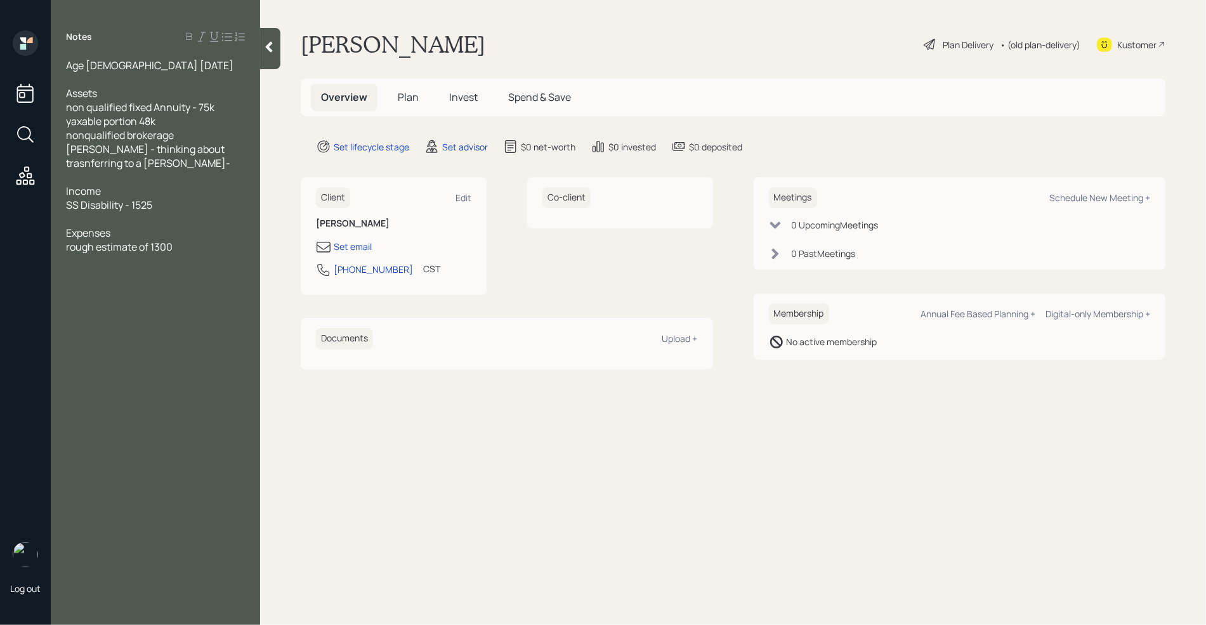  What do you see at coordinates (1099, 197) in the screenshot?
I see `div: Schedule New Meeting +` at bounding box center [1099, 197].